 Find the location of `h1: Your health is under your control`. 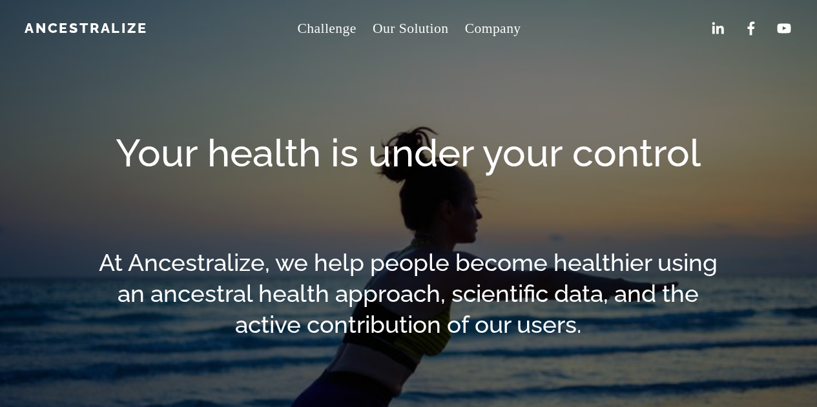

h1: Your health is under your control is located at coordinates (408, 153).